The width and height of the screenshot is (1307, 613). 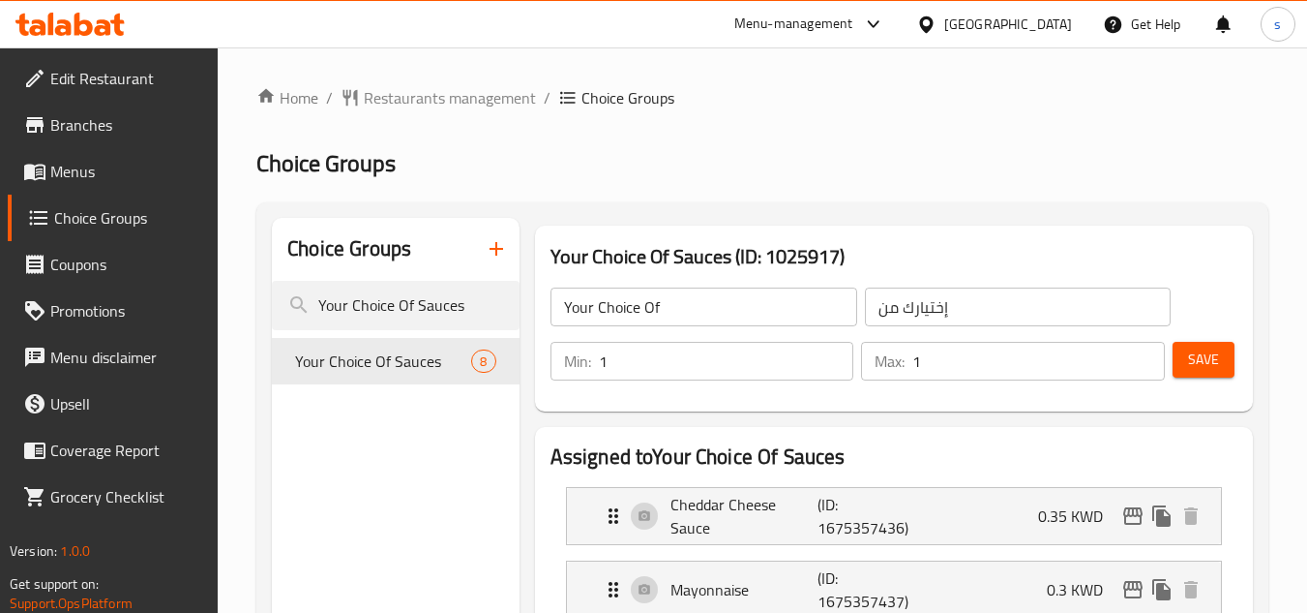 What do you see at coordinates (578, 361) in the screenshot?
I see `p: Min:` at bounding box center [578, 361].